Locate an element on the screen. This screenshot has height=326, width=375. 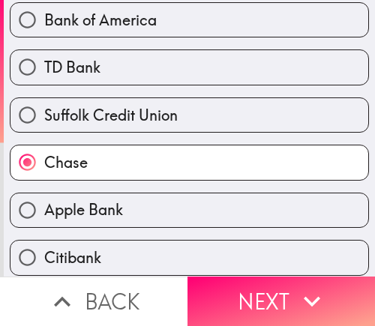
button: Next is located at coordinates (281, 301).